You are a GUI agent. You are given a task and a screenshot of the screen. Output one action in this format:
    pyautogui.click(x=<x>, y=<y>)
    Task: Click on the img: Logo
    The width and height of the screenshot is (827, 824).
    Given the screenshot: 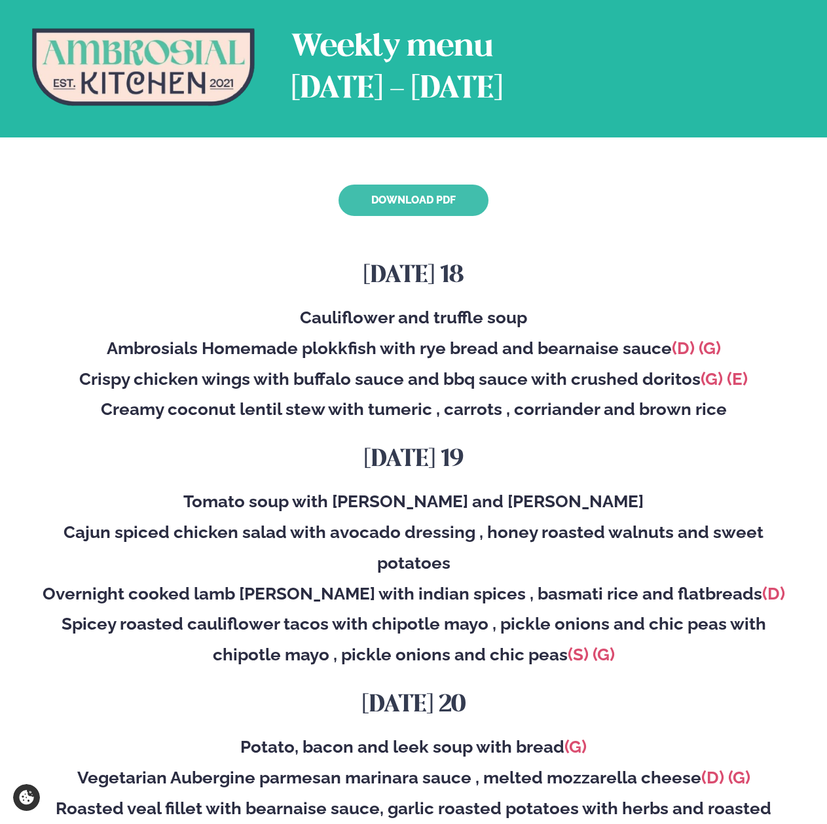 What is the action you would take?
    pyautogui.click(x=143, y=67)
    